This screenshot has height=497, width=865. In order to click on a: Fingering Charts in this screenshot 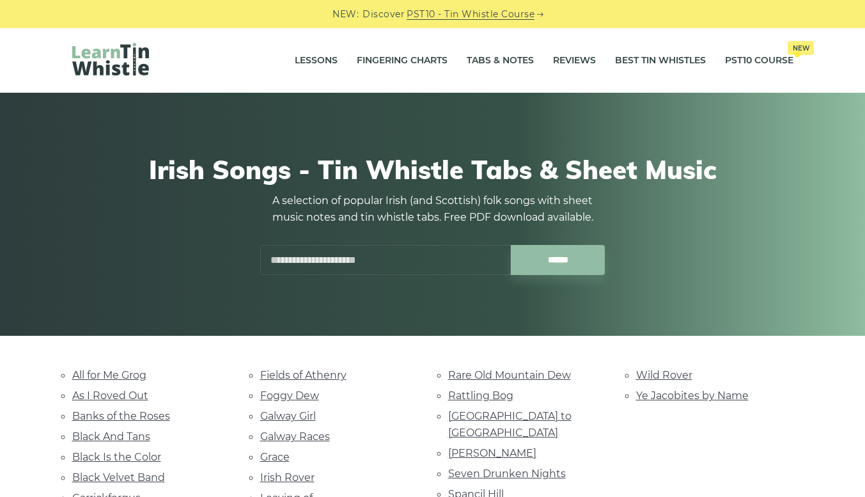, I will do `click(402, 61)`.